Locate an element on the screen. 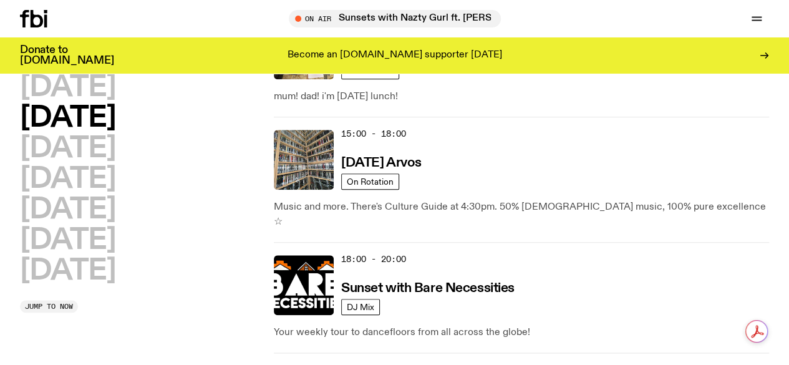 The height and width of the screenshot is (365, 789). span: DJ Mix is located at coordinates (360, 307).